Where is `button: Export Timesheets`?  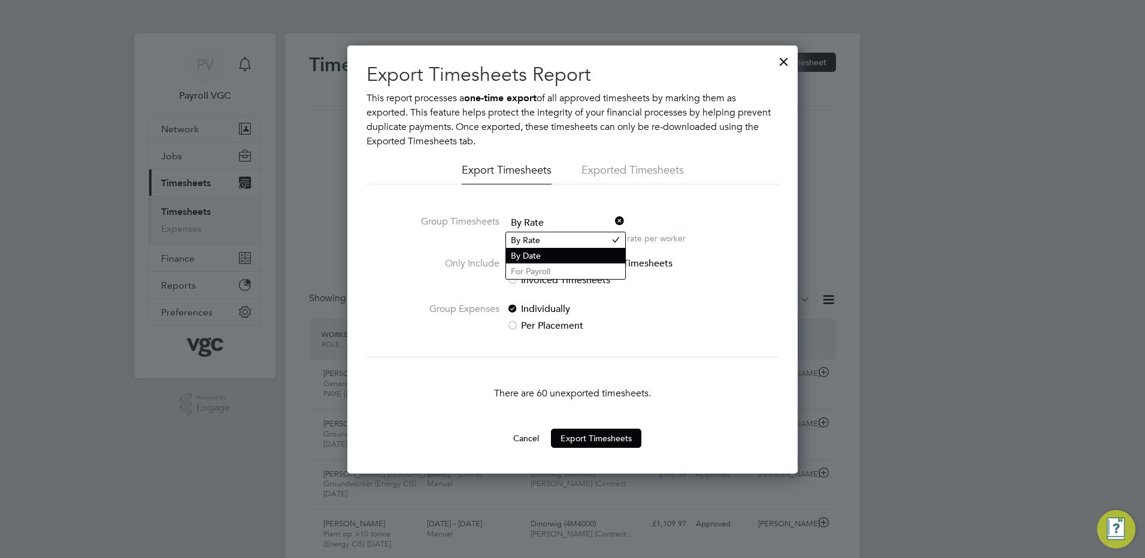
button: Export Timesheets is located at coordinates (596, 438).